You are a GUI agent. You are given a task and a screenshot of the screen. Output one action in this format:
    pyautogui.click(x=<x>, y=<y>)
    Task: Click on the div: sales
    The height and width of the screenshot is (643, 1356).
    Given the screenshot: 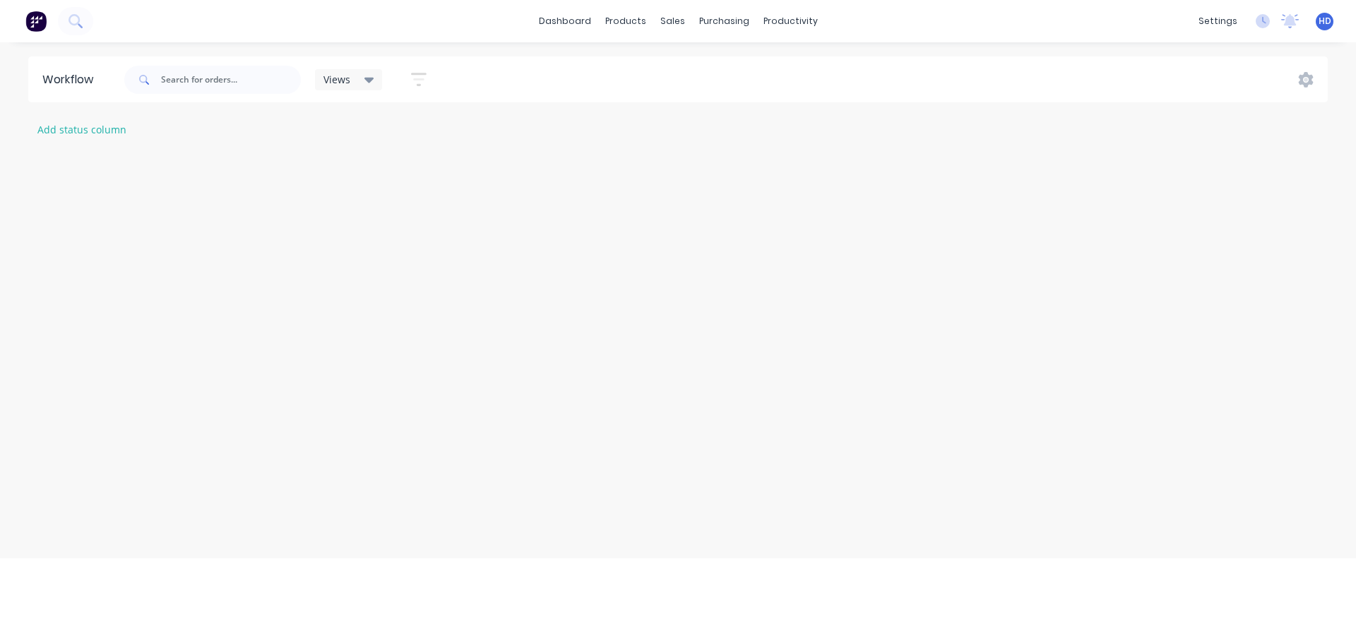 What is the action you would take?
    pyautogui.click(x=672, y=21)
    